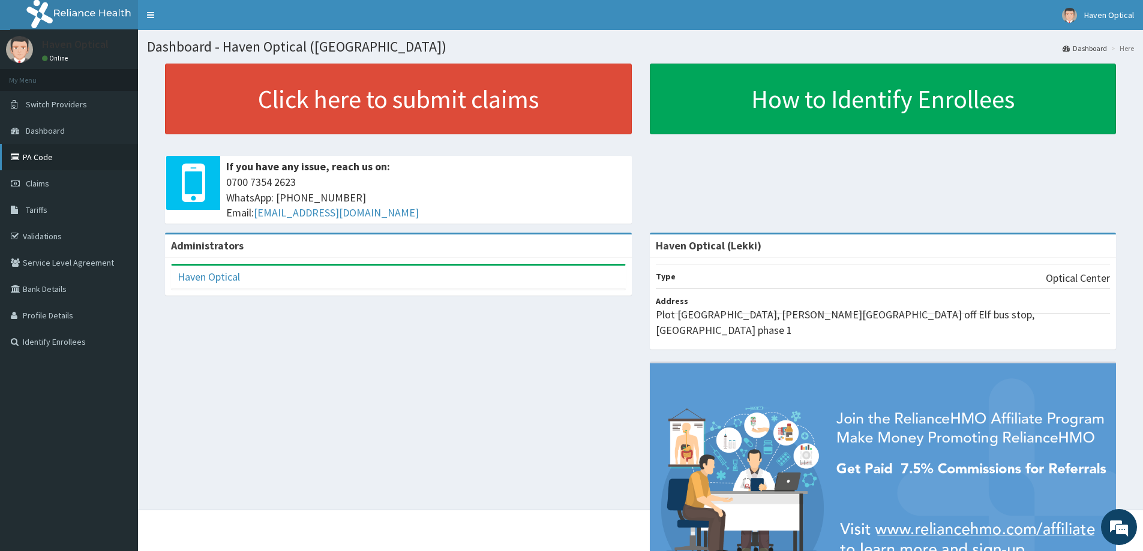  Describe the element at coordinates (1085, 48) in the screenshot. I see `a: Dashboard` at that location.